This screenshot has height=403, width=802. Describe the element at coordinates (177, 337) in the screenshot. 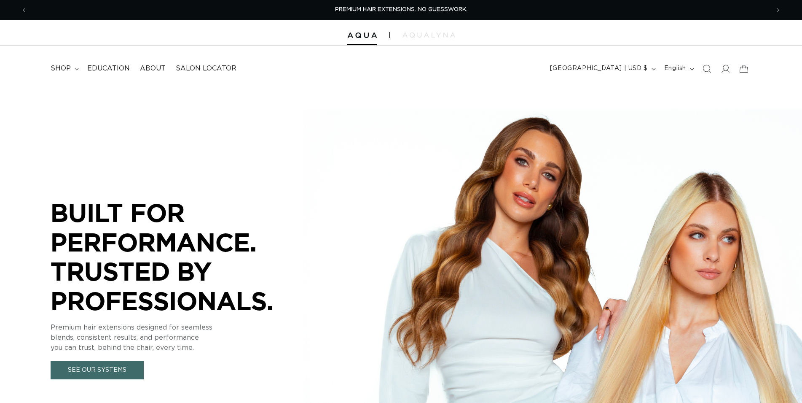

I see `p: Premium hair extensions designed for seamless blends, consistent results, and performance you can...` at that location.